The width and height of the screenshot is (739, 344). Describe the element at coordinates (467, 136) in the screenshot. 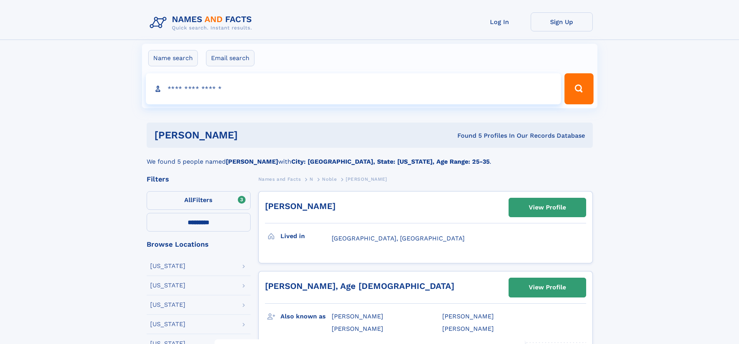

I see `div: Found 5 Profiles In Our Records Database` at that location.